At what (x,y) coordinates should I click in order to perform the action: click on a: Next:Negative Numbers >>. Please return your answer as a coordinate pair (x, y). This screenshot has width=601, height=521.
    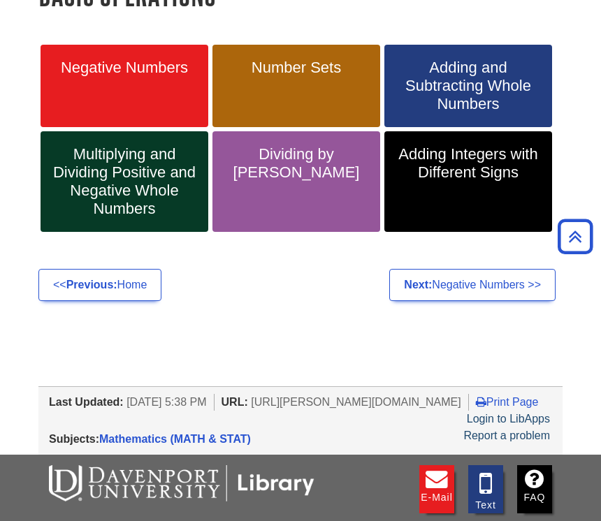
    Looking at the image, I should click on (472, 285).